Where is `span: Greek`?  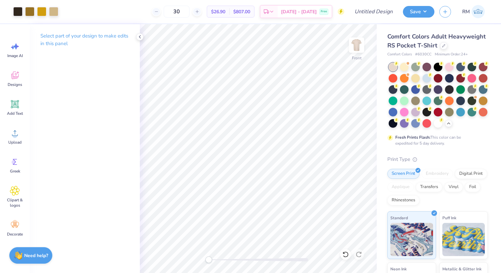
span: Greek is located at coordinates (15, 171).